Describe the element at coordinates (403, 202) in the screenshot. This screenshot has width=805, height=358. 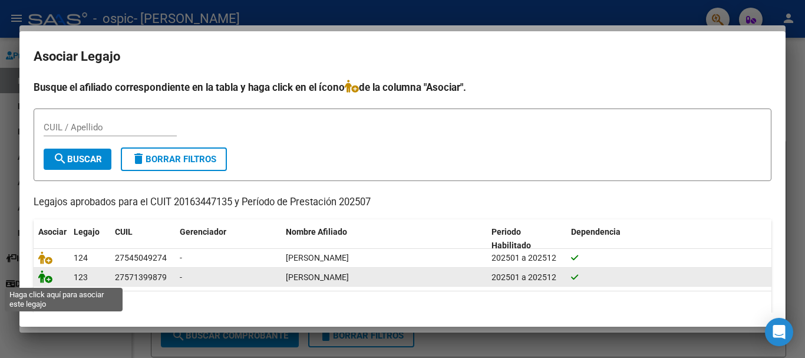
I see `p: Legajos aprobados para el CUIT 20163447135 y Período de Prestación 202507` at that location.